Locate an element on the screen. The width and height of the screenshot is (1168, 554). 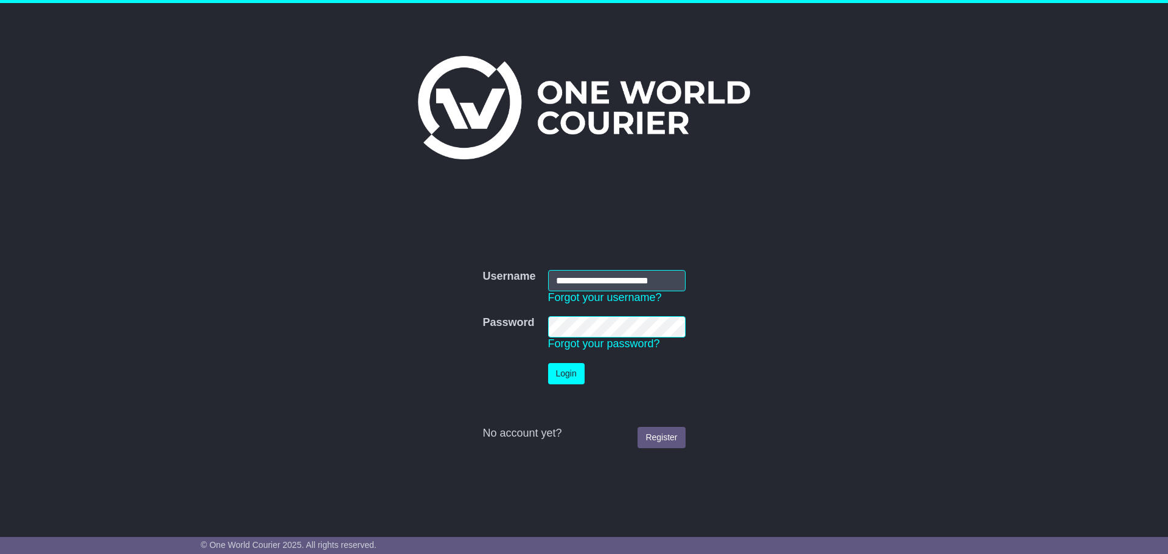
div: No account yet? is located at coordinates (583, 434).